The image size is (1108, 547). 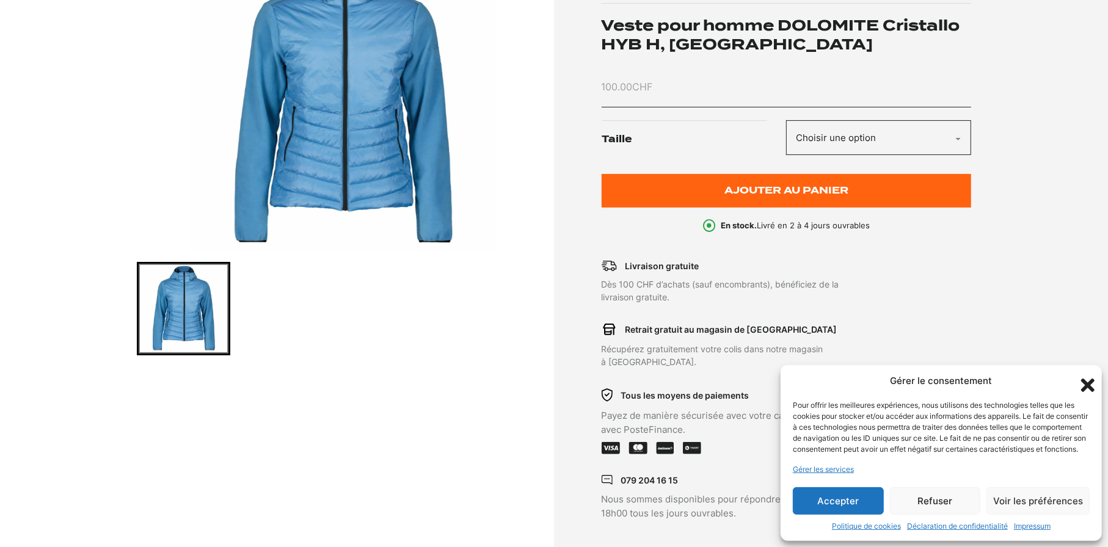 I want to click on p: Tous les moyens de paiements, so click(x=685, y=395).